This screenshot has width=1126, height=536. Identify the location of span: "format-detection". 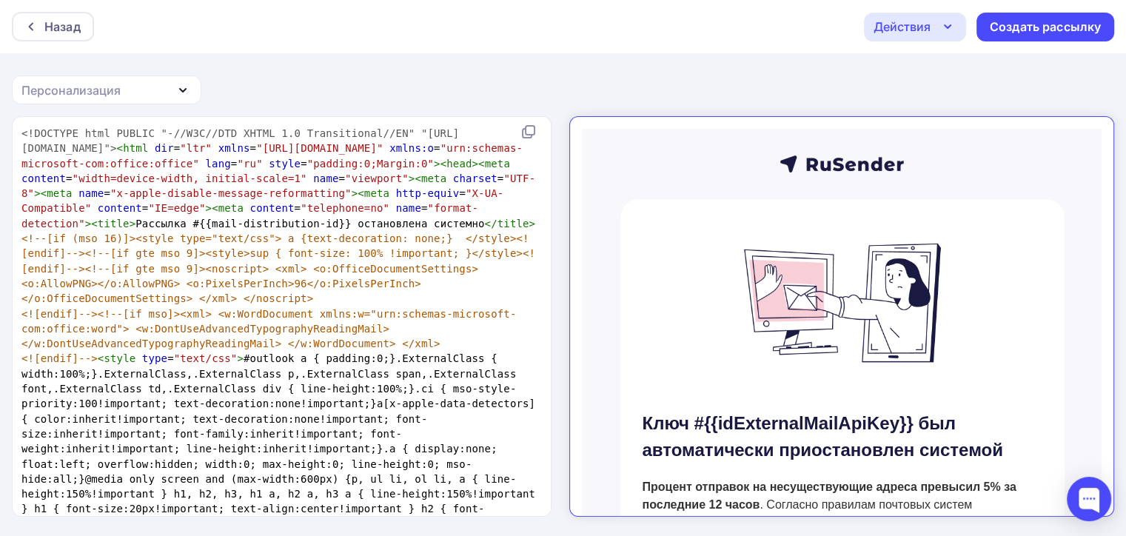
(249, 215).